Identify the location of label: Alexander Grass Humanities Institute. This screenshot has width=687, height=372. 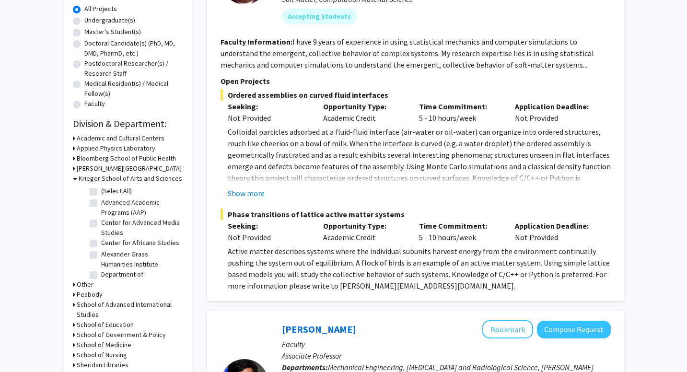
(141, 259).